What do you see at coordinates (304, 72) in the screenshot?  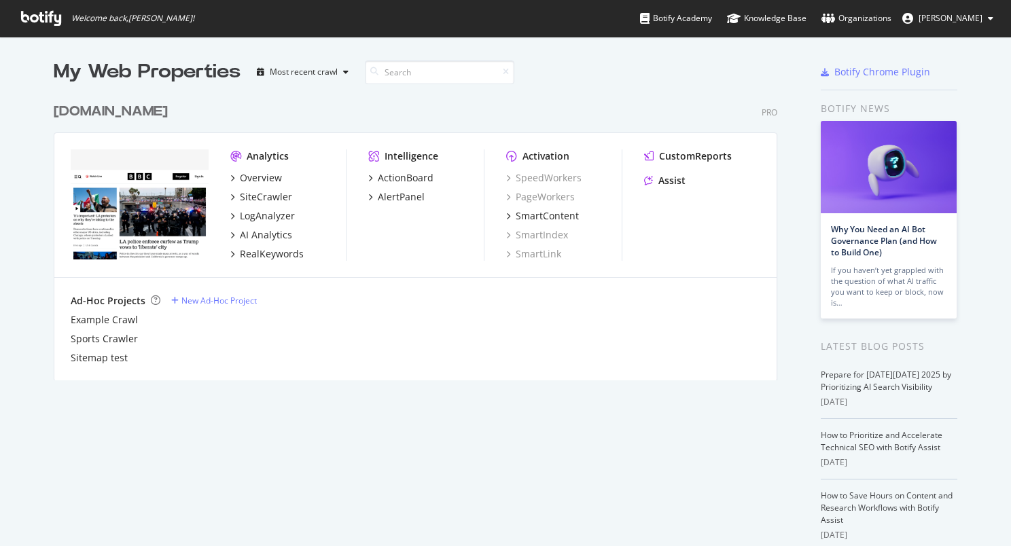 I see `div: Most recent crawl` at bounding box center [304, 72].